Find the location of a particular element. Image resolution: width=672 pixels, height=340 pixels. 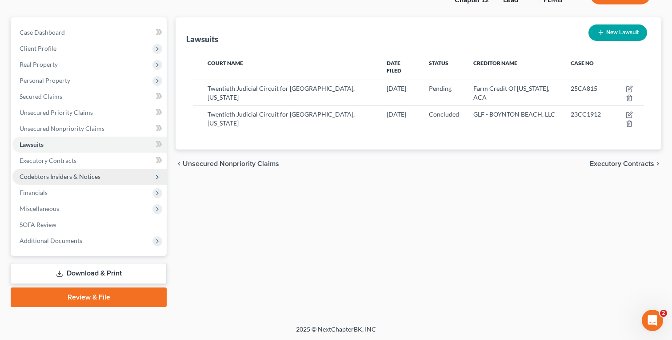

span: Concluded is located at coordinates (444, 114).